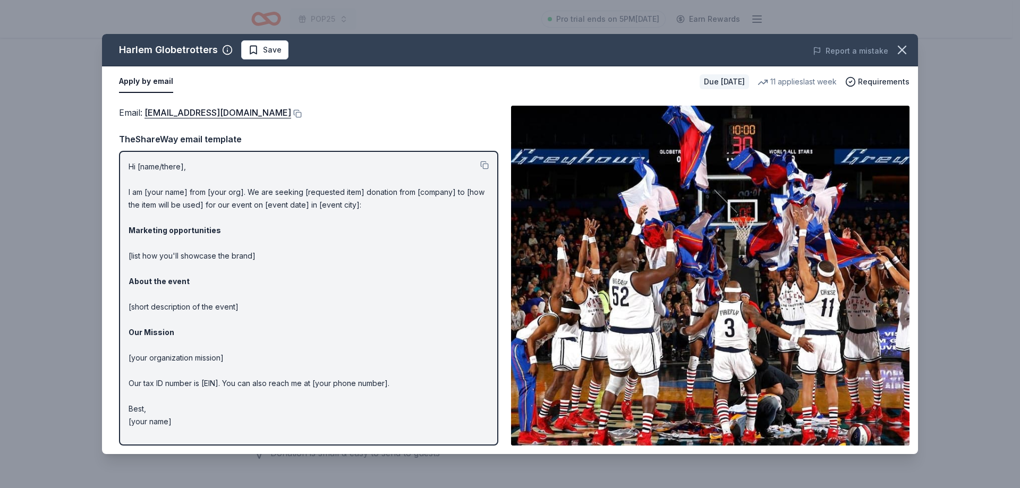 Image resolution: width=1020 pixels, height=488 pixels. What do you see at coordinates (710, 276) in the screenshot?
I see `img: Image for Harlem Globetrotters` at bounding box center [710, 276].